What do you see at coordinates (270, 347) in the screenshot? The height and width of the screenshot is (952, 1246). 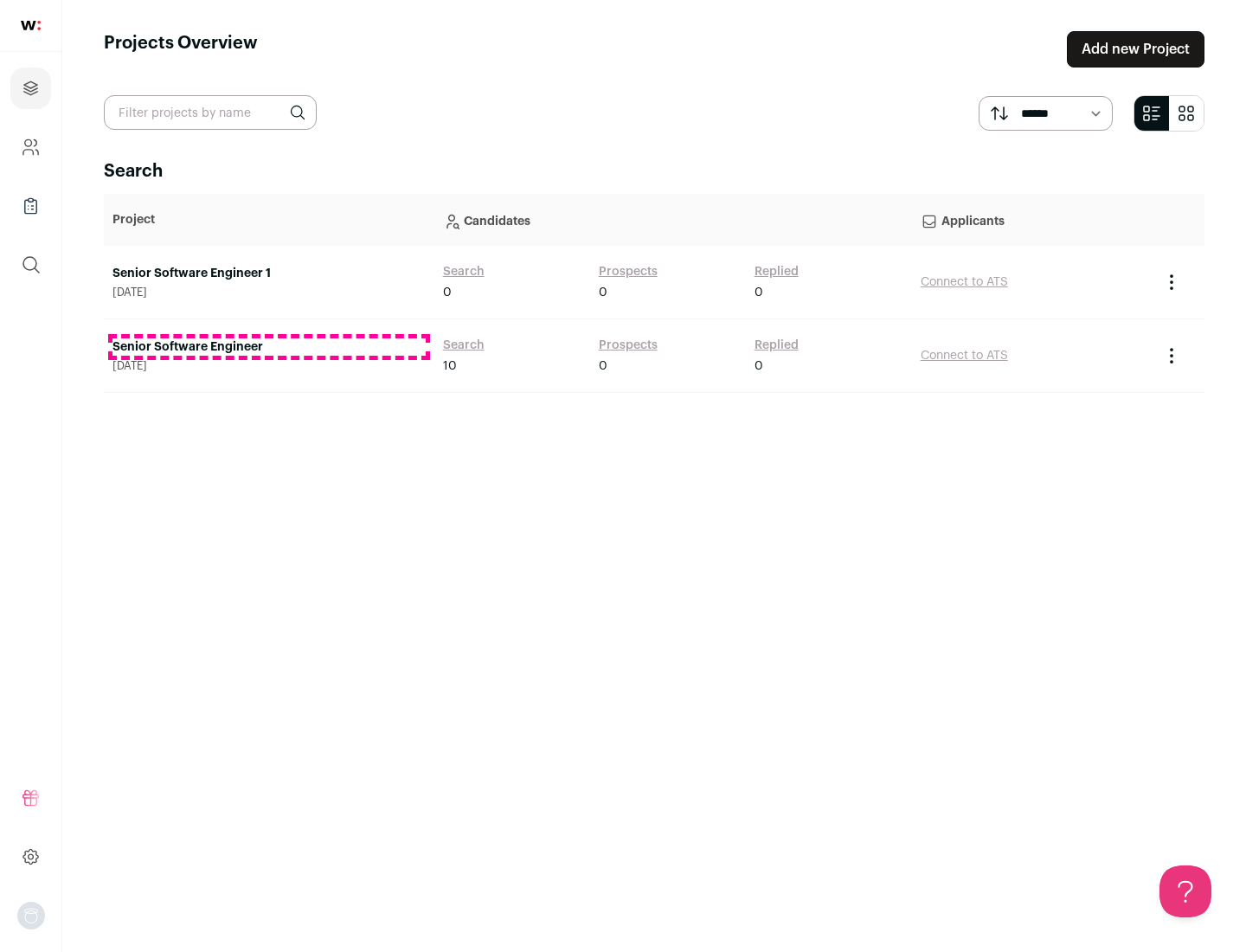 I see `a: Senior Software Engineer` at bounding box center [270, 347].